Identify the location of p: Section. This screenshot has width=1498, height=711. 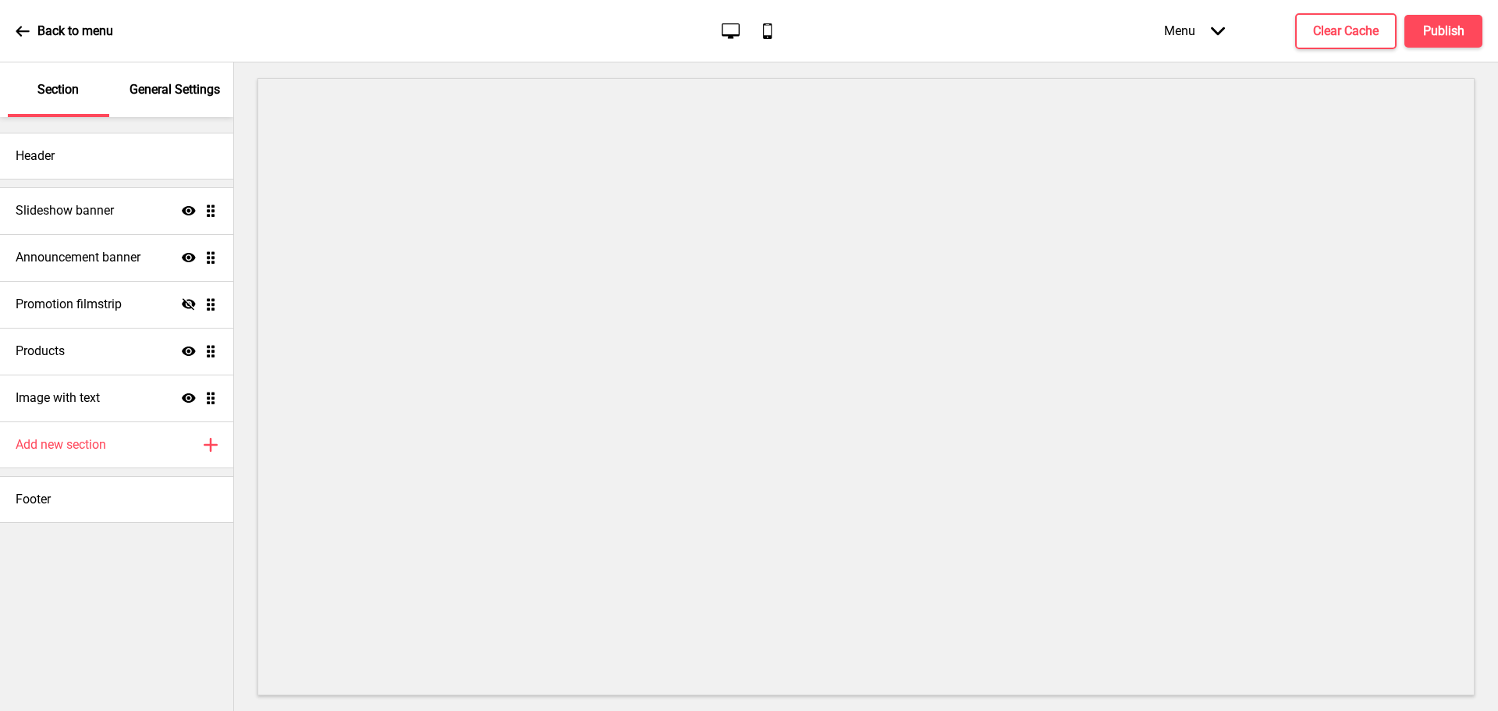
(58, 90).